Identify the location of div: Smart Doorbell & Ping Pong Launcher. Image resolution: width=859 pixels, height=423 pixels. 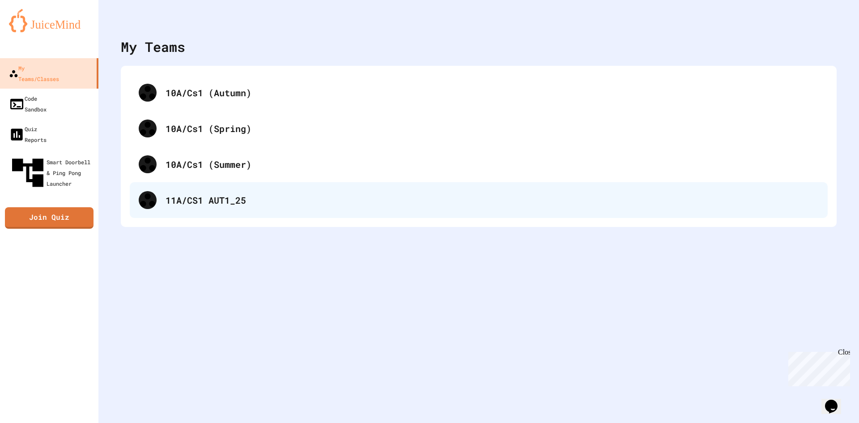
(52, 173).